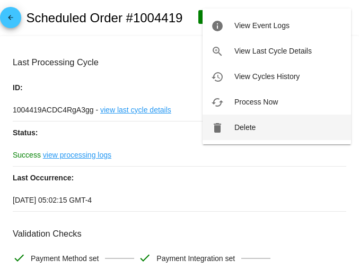  Describe the element at coordinates (262, 25) in the screenshot. I see `span: View Event Logs` at that location.